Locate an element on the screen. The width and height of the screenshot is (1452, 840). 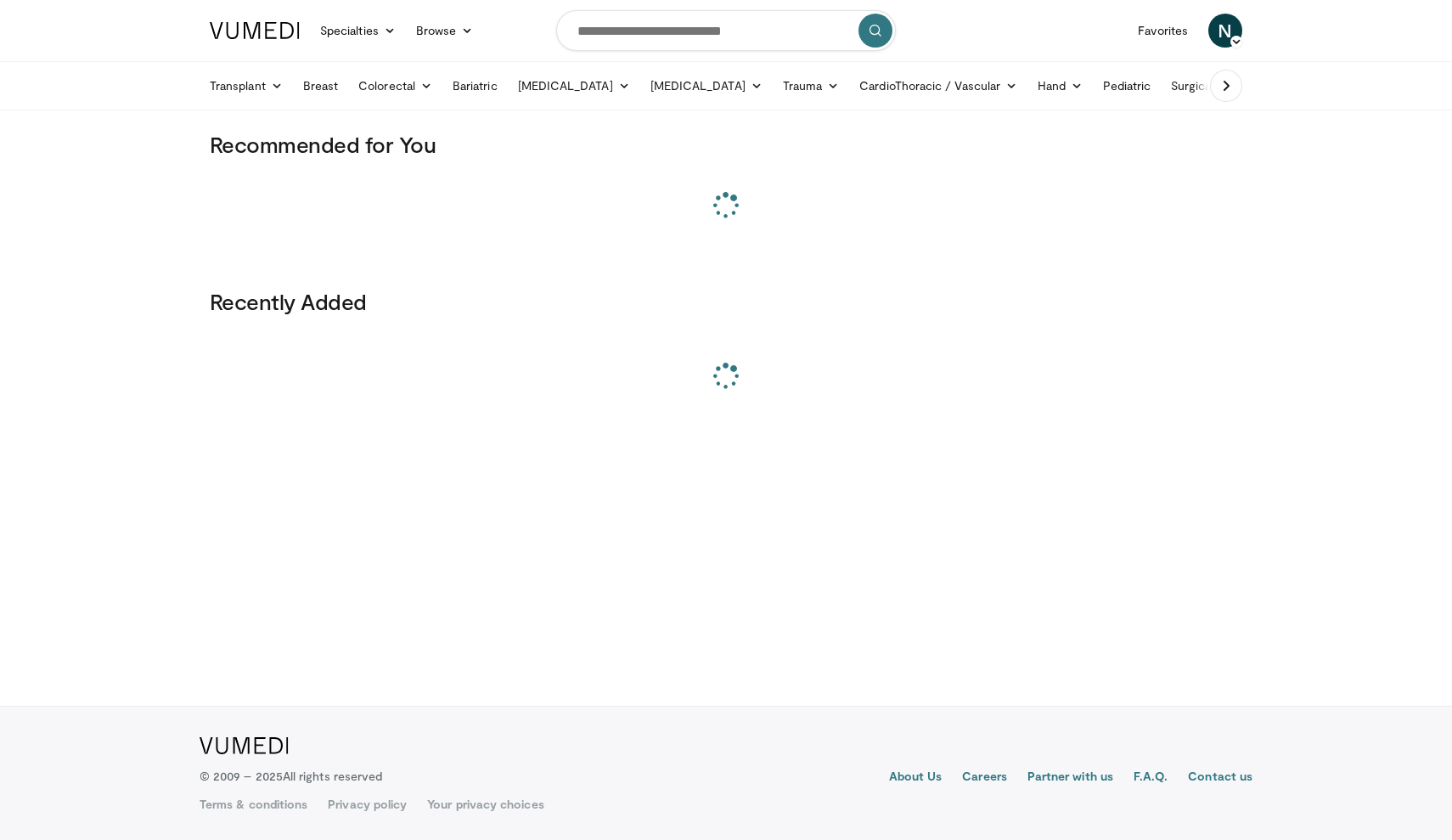
span: All rights reserved is located at coordinates (332, 775).